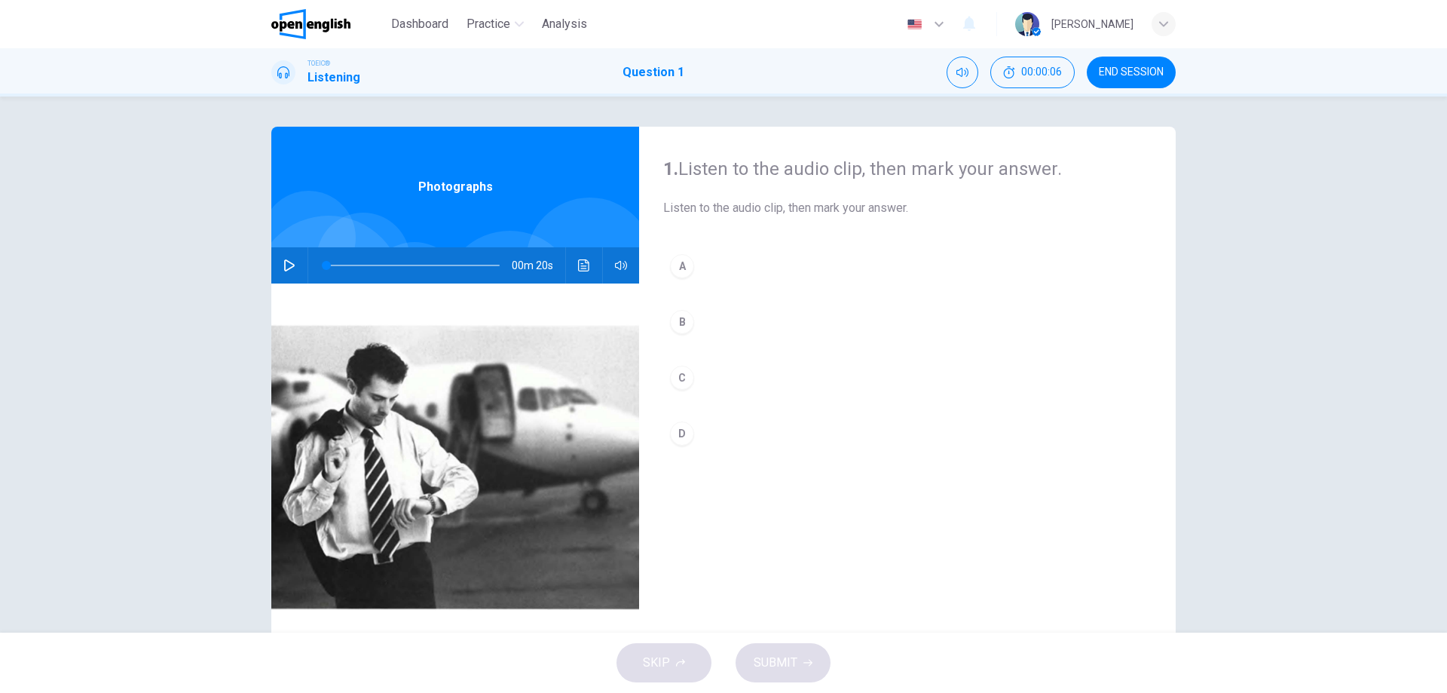 Image resolution: width=1447 pixels, height=693 pixels. I want to click on div: D, so click(682, 433).